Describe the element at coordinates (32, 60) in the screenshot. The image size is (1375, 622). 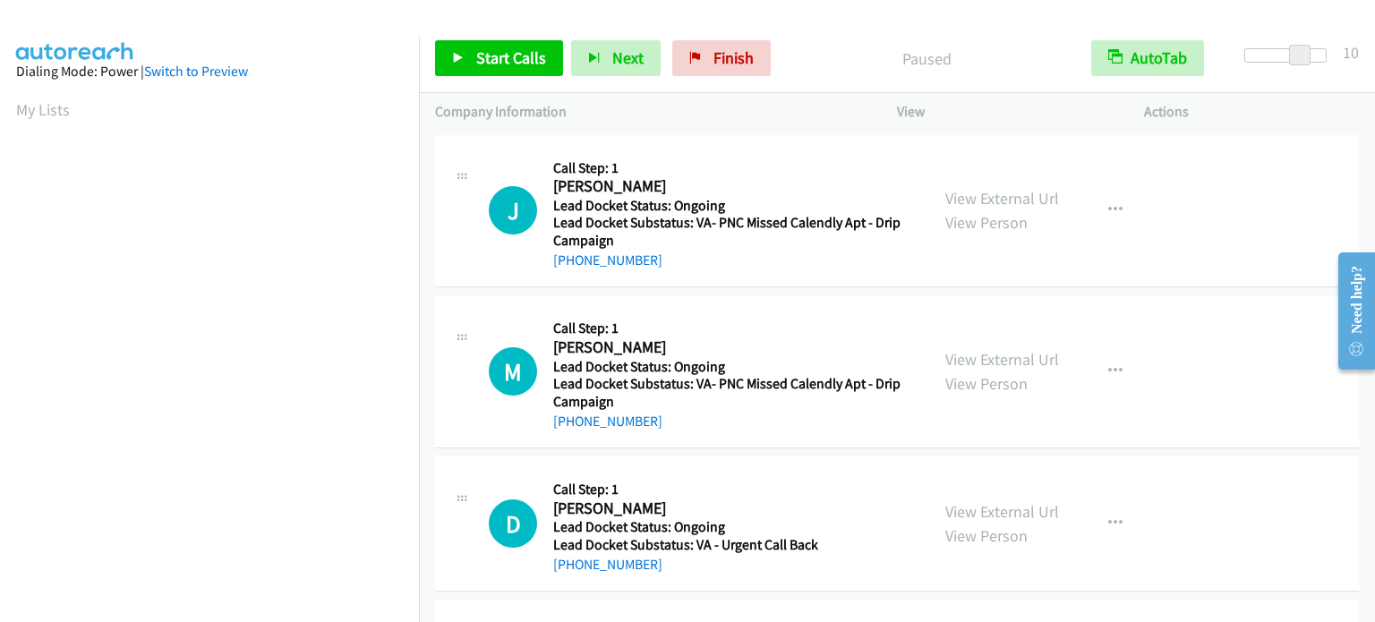
I see `div: Need help?` at that location.